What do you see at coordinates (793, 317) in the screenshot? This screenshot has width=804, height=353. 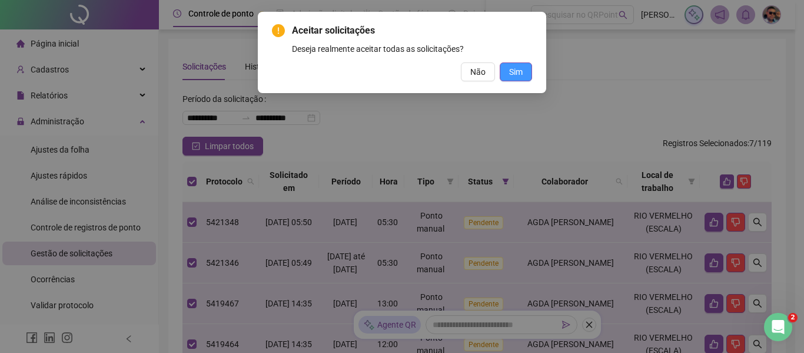 I see `span: 2` at bounding box center [793, 317].